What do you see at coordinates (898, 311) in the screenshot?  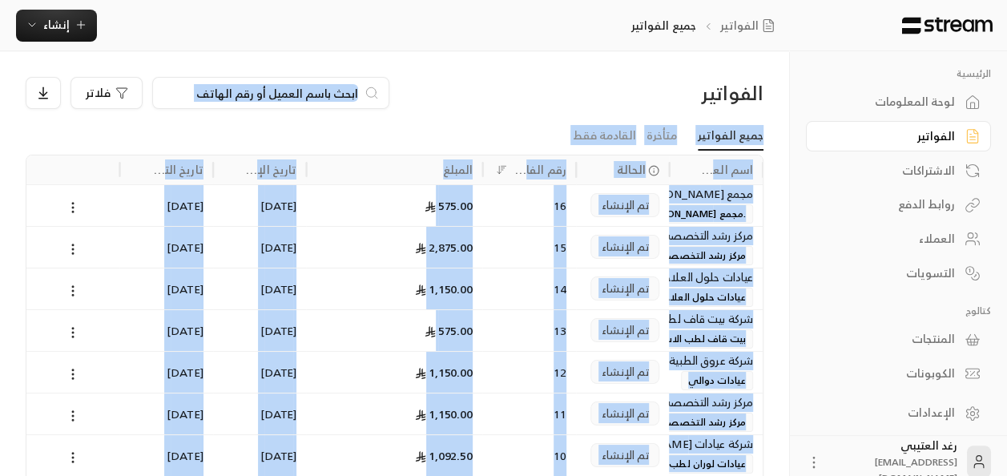 I see `p: كتالوج` at bounding box center [898, 311].